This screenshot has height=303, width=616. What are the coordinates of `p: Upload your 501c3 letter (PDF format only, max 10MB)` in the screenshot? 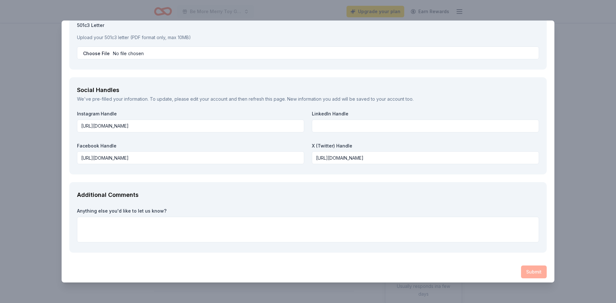 It's located at (308, 38).